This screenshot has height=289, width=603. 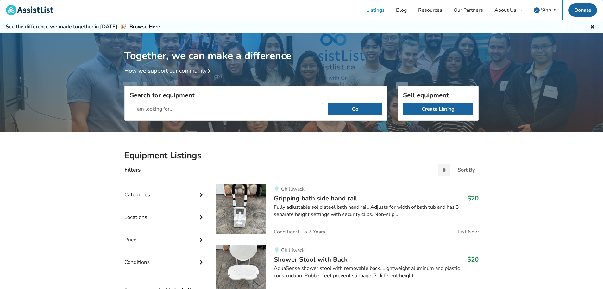 What do you see at coordinates (376, 211) in the screenshot?
I see `div: Fully adjustable solid steel bath hand rail. Adjusts for width of bath tub and has 3 separate hei...` at bounding box center [376, 211].